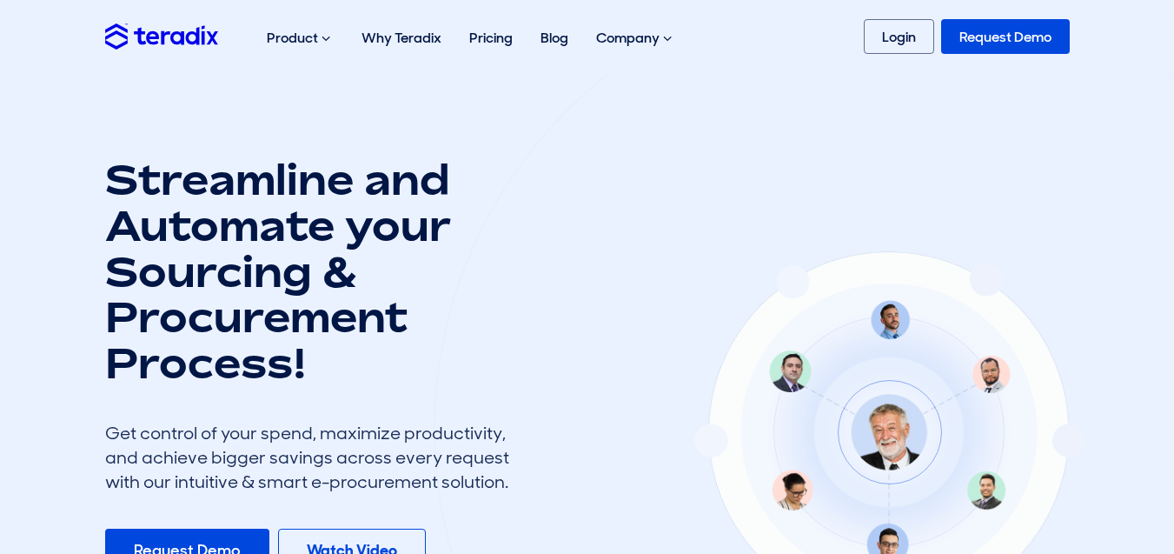  What do you see at coordinates (635, 38) in the screenshot?
I see `div: Company` at bounding box center [635, 38].